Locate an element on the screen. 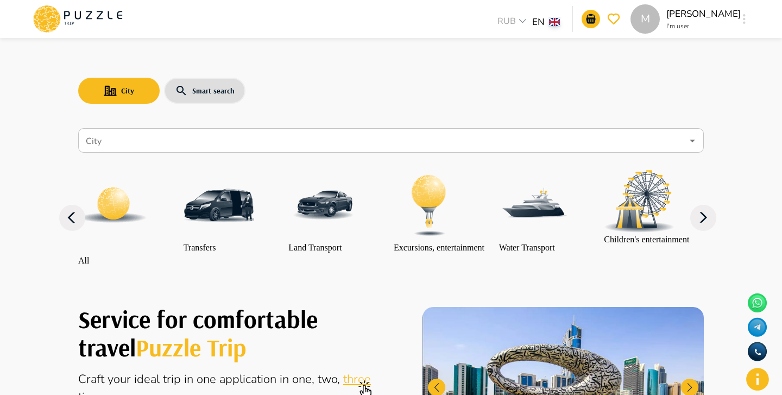  p: EN is located at coordinates (538, 22).